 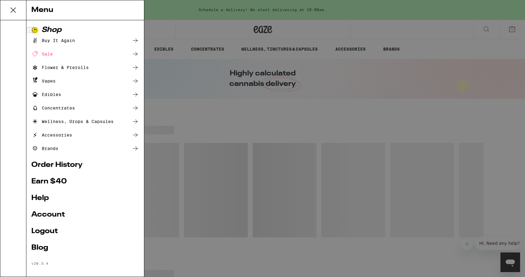 What do you see at coordinates (85, 248) in the screenshot?
I see `div: Blog` at bounding box center [85, 248].